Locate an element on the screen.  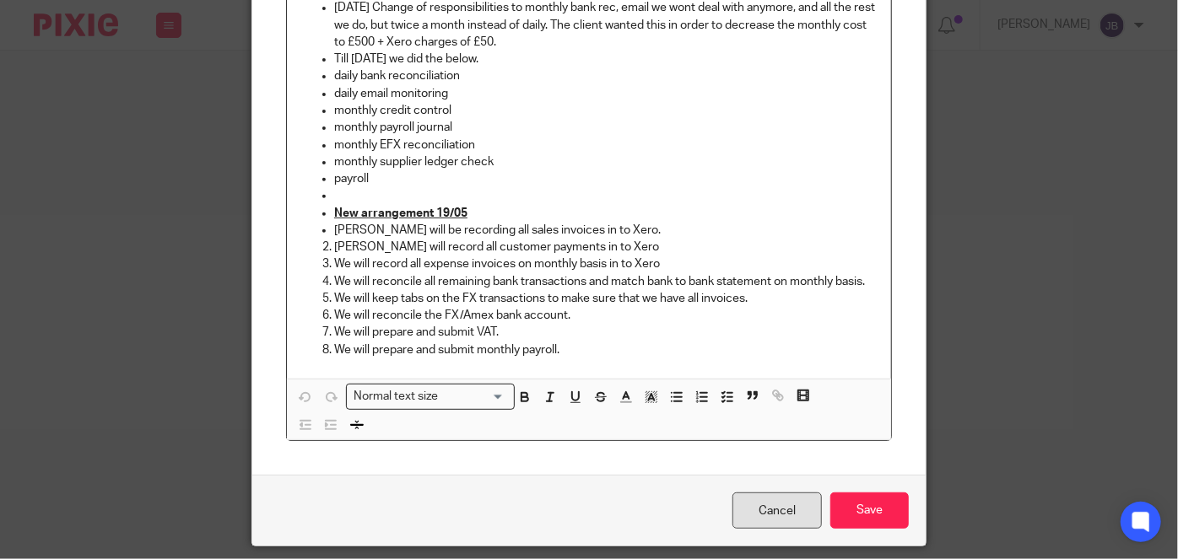
p: daily email monitoring is located at coordinates (606, 94).